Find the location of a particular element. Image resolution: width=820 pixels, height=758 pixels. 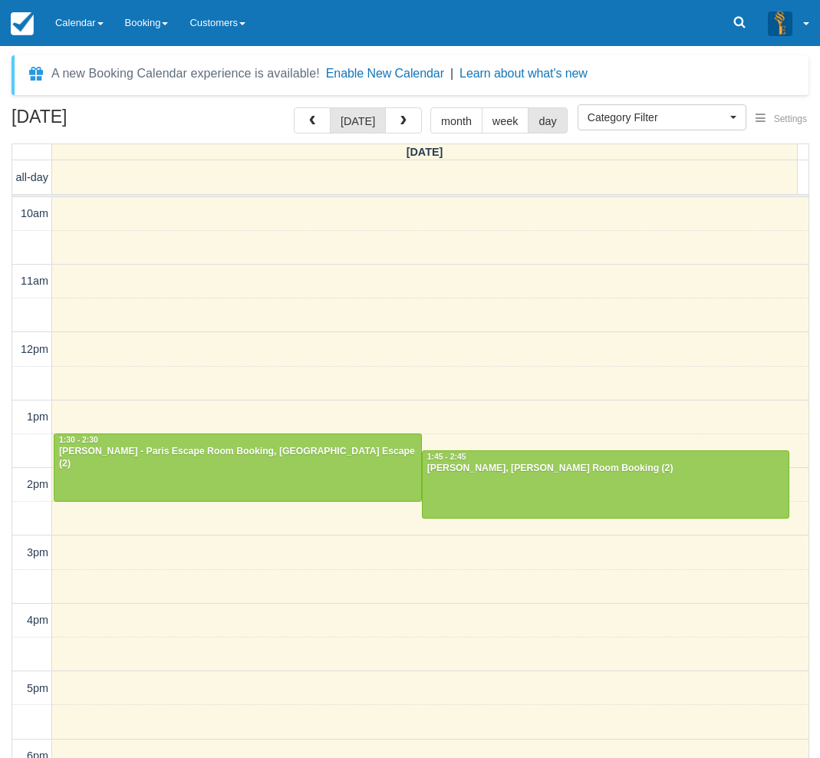

button: day is located at coordinates (547, 120).